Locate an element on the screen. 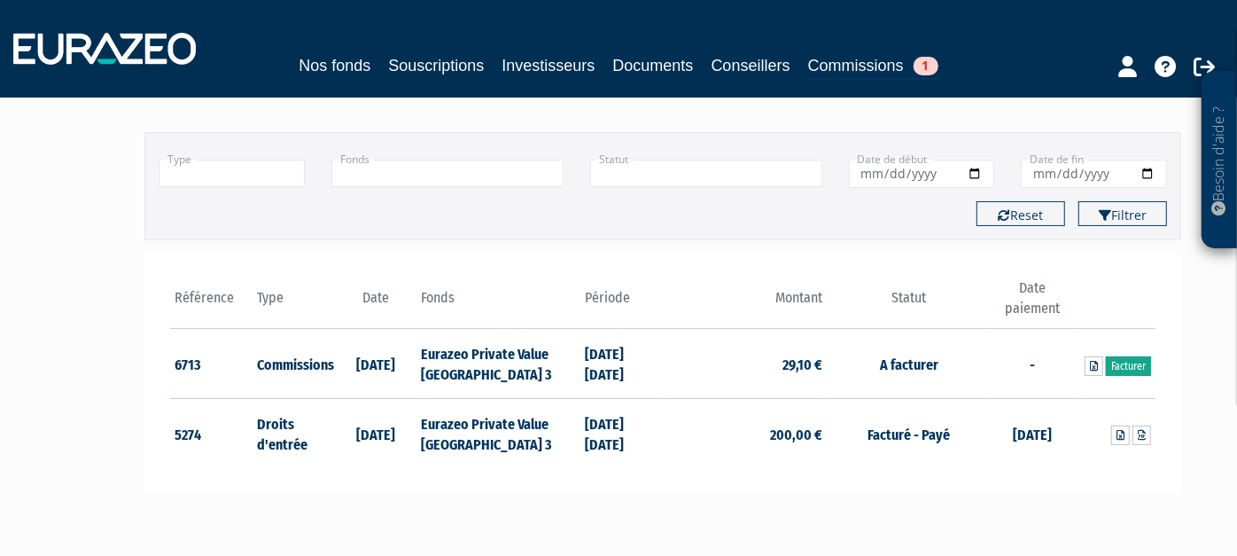  td: Commissions is located at coordinates (293, 363).